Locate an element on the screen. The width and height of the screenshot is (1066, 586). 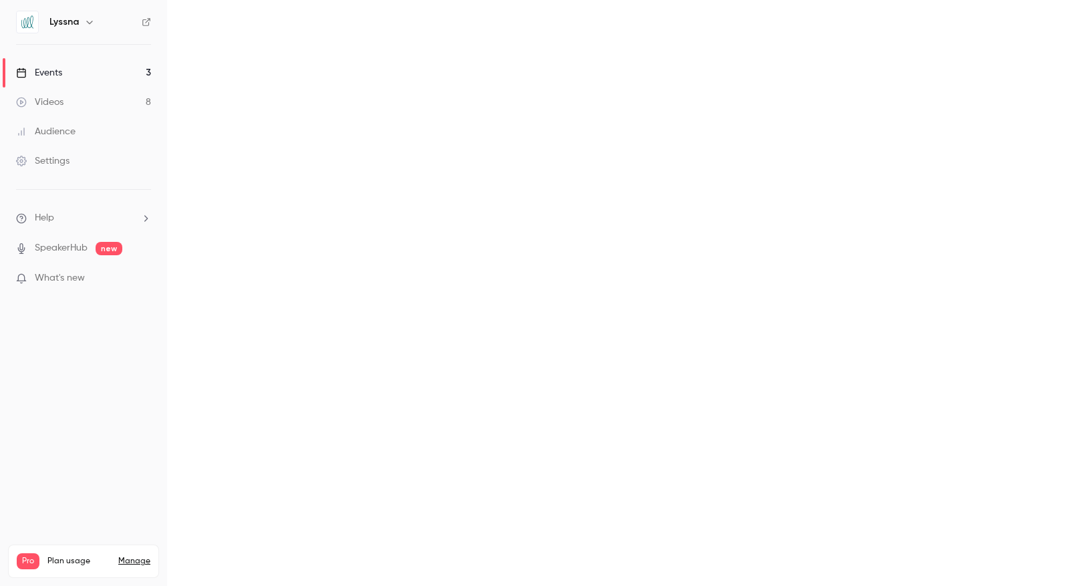
h6: Lyssna is located at coordinates (64, 22).